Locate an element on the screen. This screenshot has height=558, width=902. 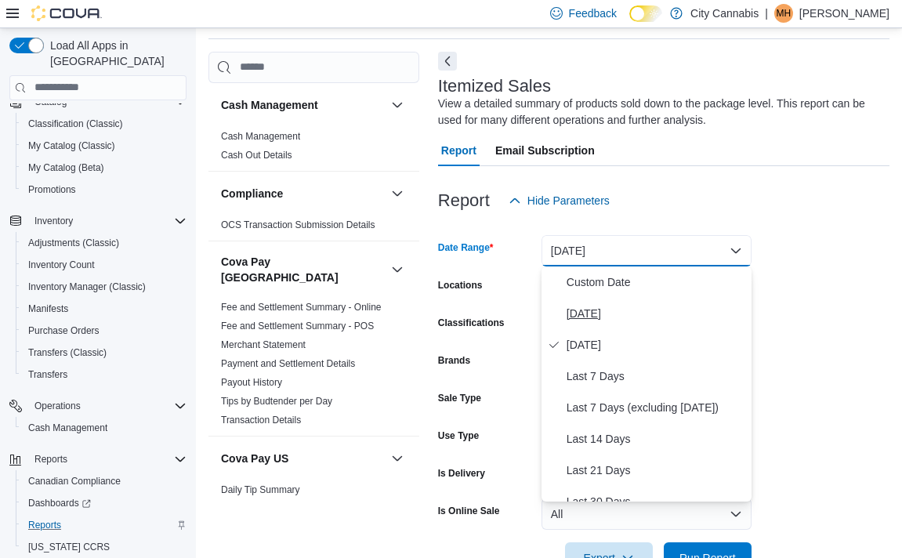
h3: Cova Pay US is located at coordinates (255, 458).